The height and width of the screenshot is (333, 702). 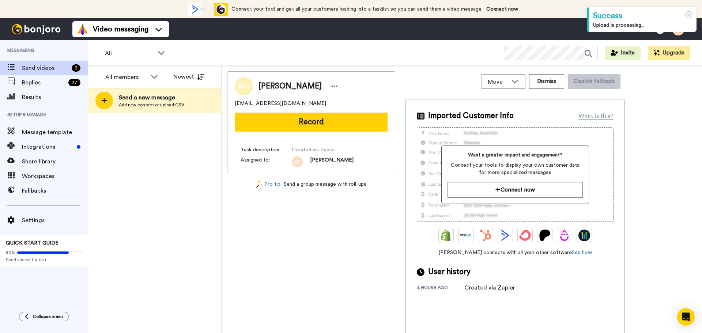 What do you see at coordinates (486, 236) in the screenshot?
I see `img: Hubspot` at bounding box center [486, 236].